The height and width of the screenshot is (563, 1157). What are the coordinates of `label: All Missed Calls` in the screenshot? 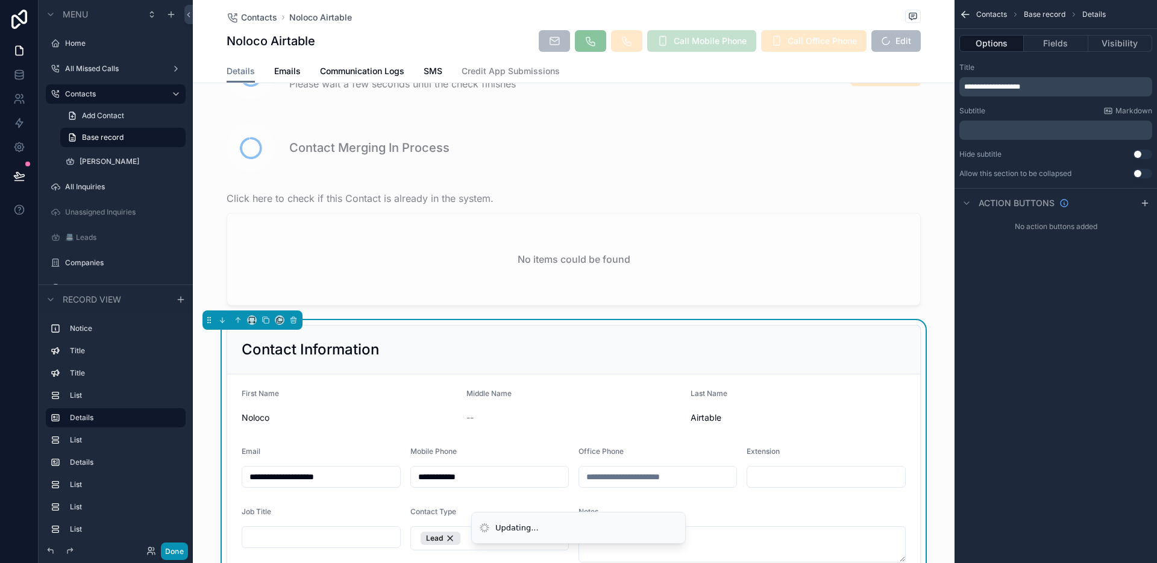 It's located at (116, 69).